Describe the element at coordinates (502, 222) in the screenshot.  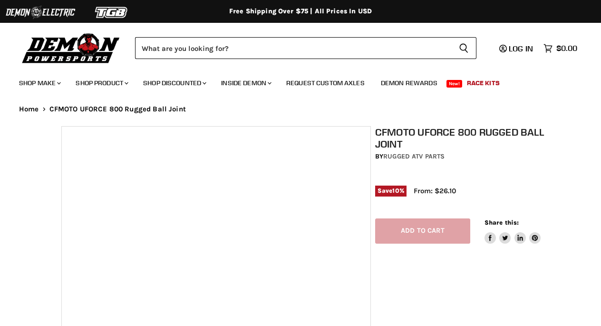
I see `span: Share this:` at that location.